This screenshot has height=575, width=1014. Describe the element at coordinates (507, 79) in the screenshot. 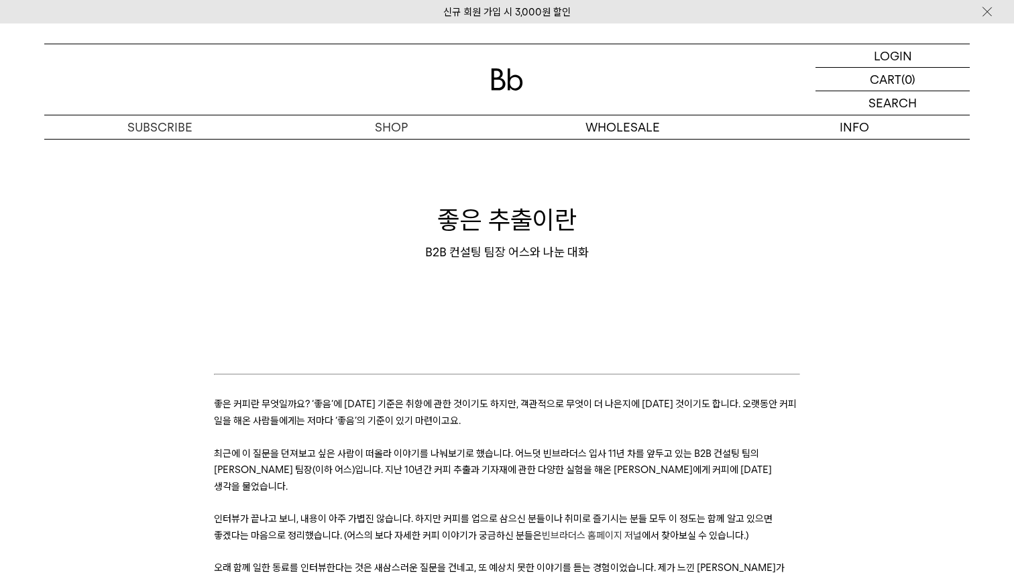

I see `img: 로고` at that location.